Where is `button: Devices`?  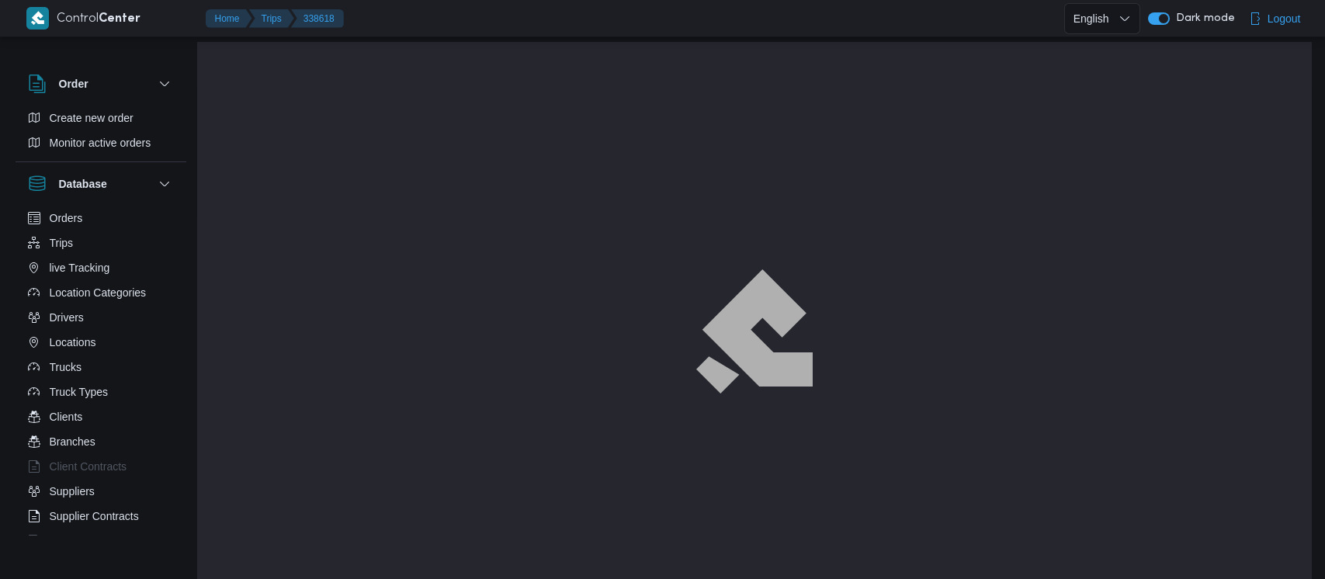
button: Devices is located at coordinates (101, 541).